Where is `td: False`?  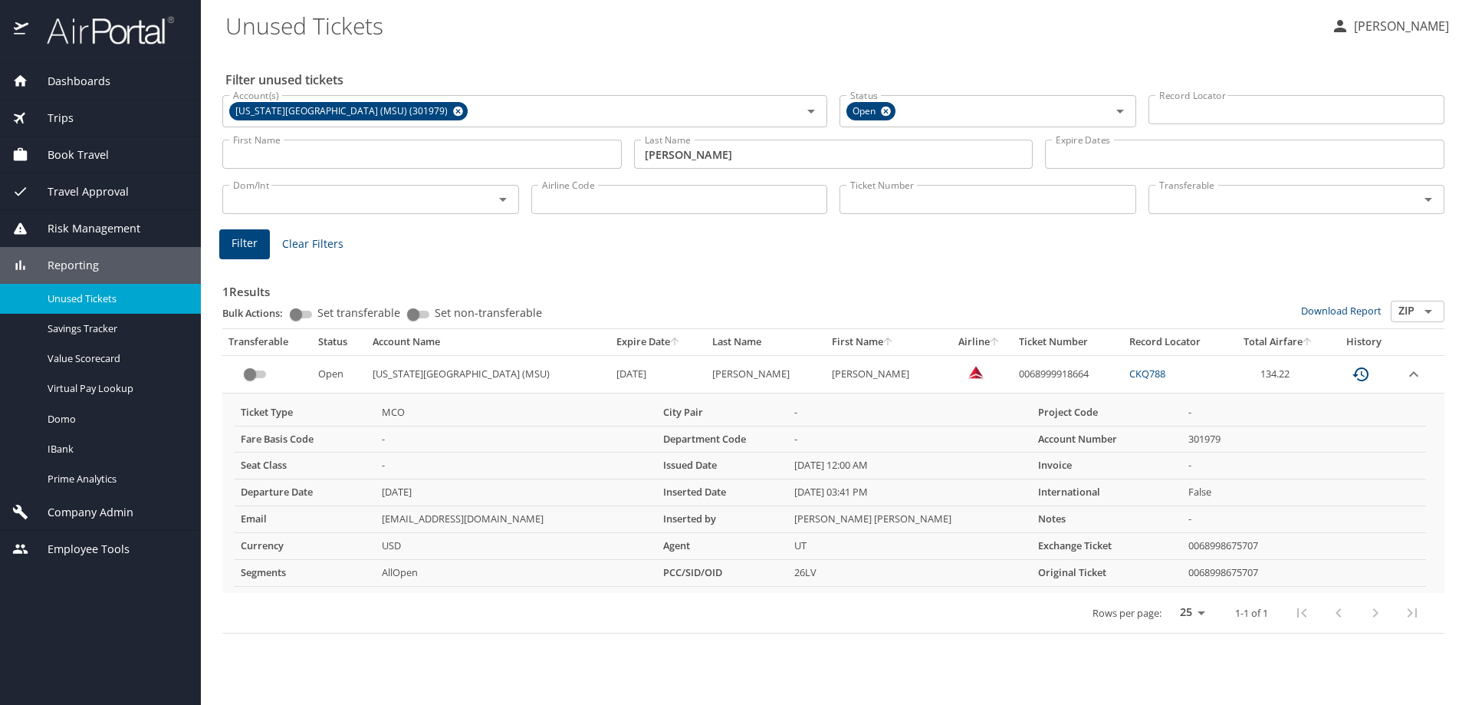 td: False is located at coordinates (1304, 492).